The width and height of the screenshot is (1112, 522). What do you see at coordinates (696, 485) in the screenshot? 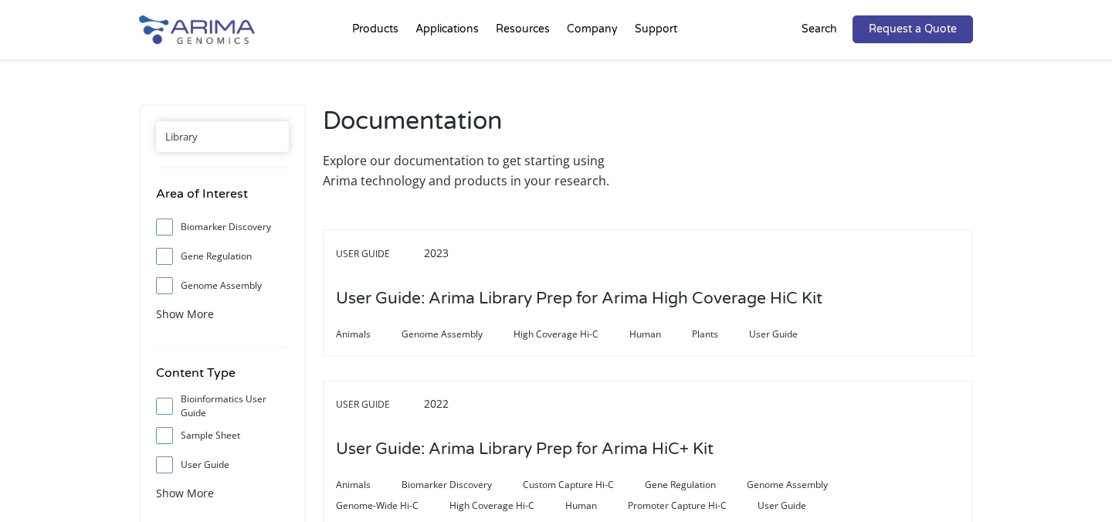
I see `span: Gene Regulation` at bounding box center [696, 485].